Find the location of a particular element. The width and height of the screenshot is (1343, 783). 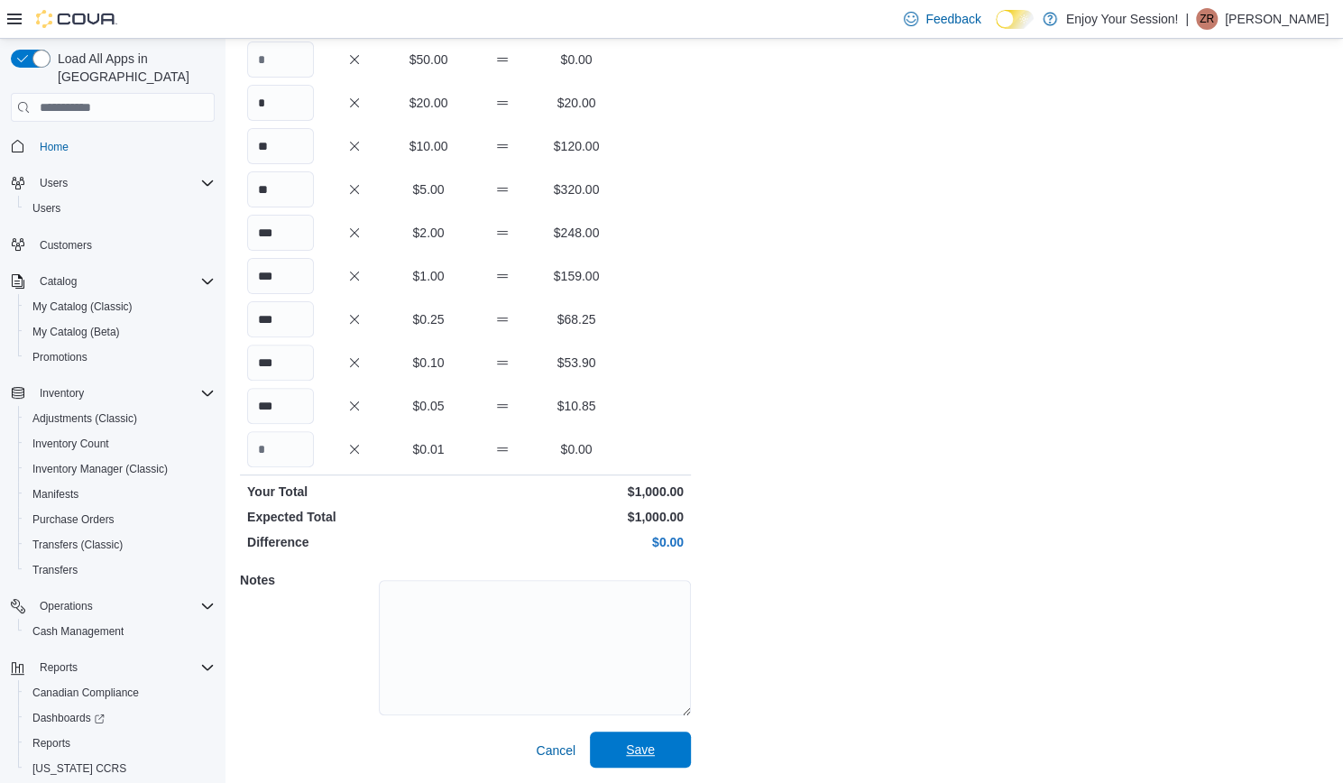

button: Inventory is located at coordinates (113, 393).